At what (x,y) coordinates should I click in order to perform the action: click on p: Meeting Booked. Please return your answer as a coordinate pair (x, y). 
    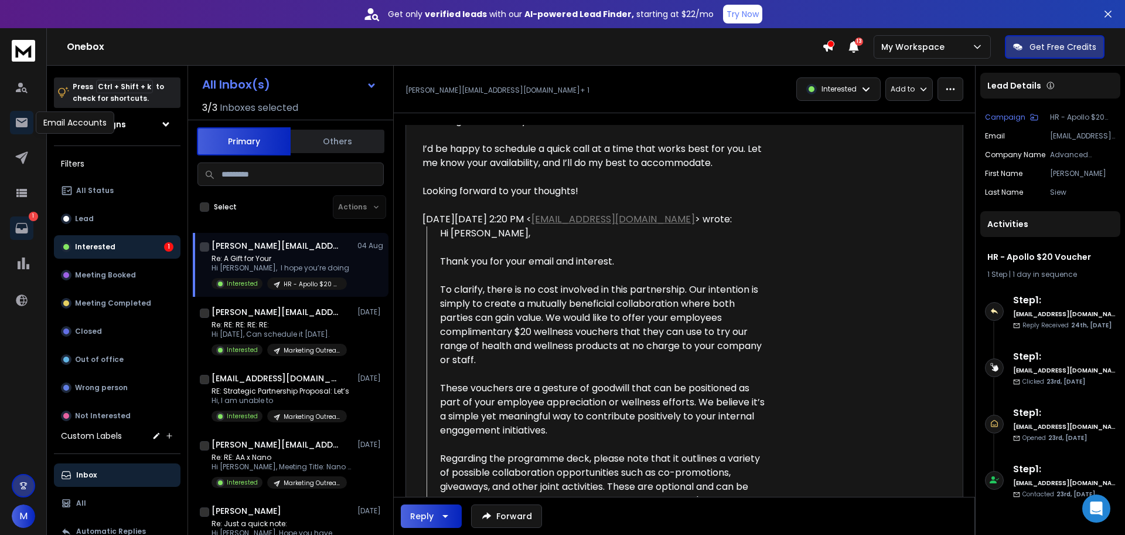
    Looking at the image, I should click on (106, 275).